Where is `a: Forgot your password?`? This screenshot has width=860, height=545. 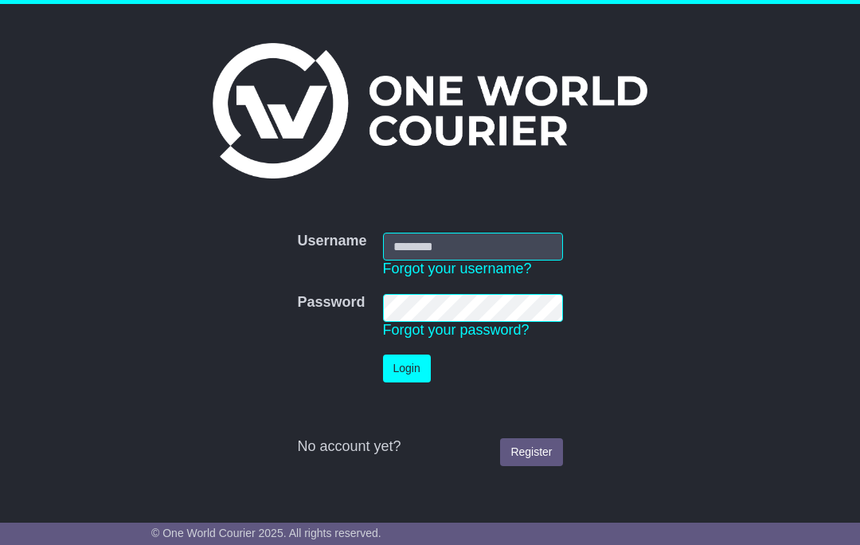 a: Forgot your password? is located at coordinates (456, 330).